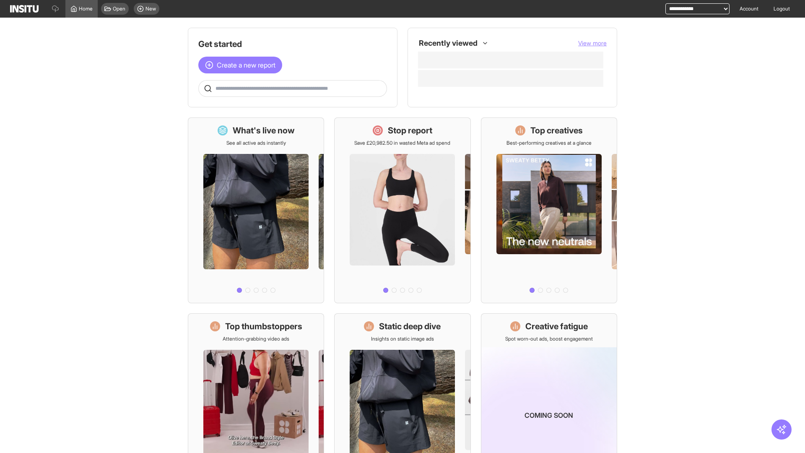  I want to click on span: New, so click(151, 9).